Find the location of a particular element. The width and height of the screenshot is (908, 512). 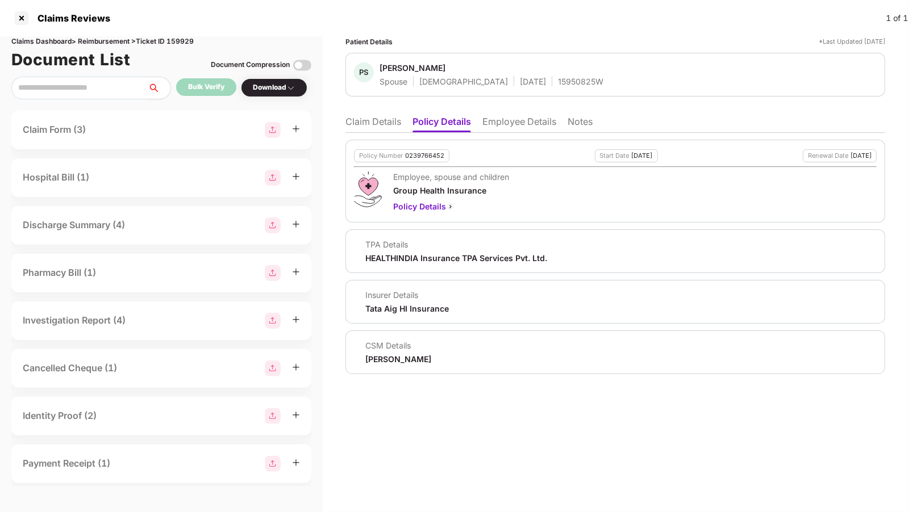

img: svg+xml;base64,PHN2ZyBpZD0iVG9nZ2xlLTMyeDMyIiB4bWxucz0iaHR0cDovL3d3dy53My5vcmcvMjAwMC9zdmciIHdpZH... is located at coordinates (302, 65).